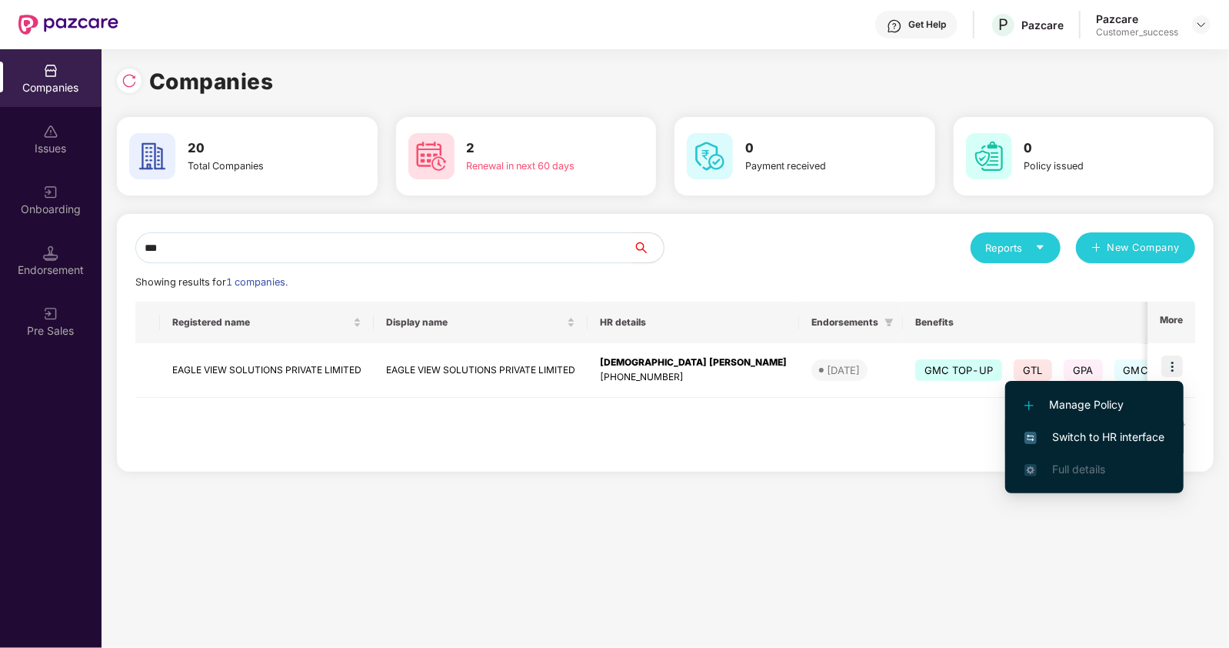 This screenshot has height=648, width=1229. I want to click on span: 1 companies., so click(257, 282).